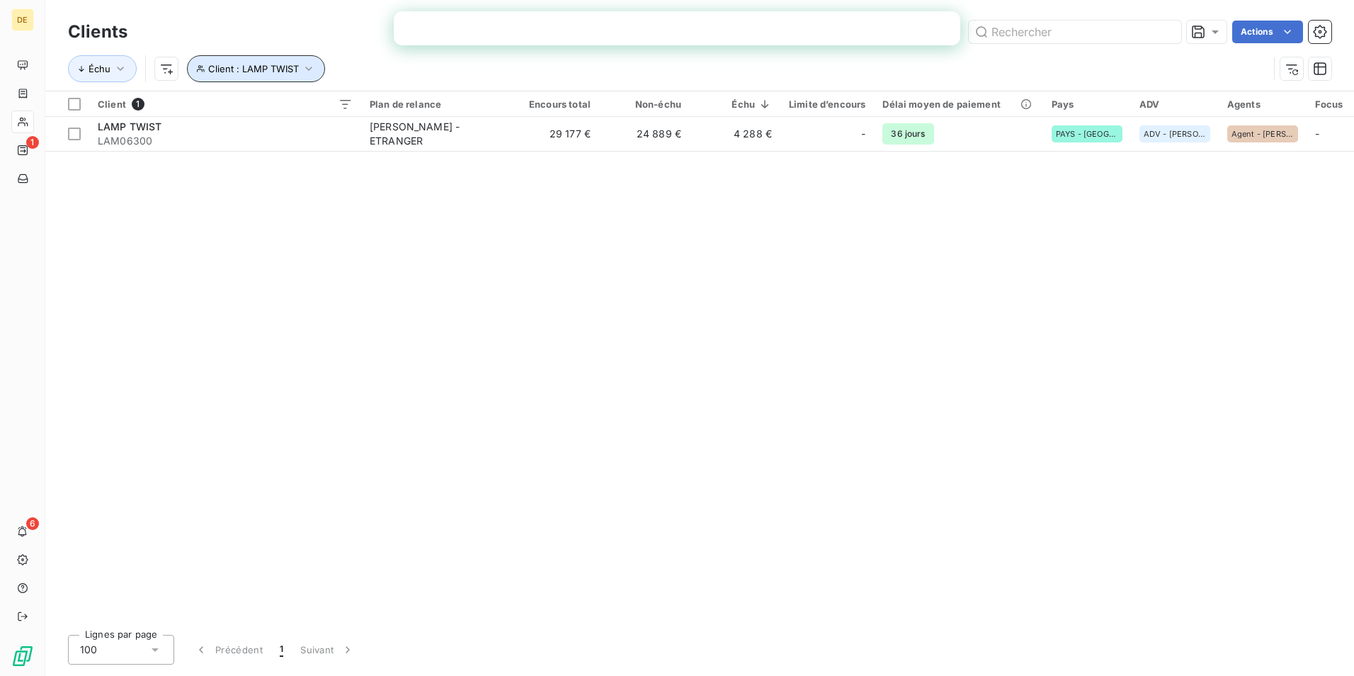 The image size is (1354, 676). I want to click on div: Plan de relance, so click(435, 104).